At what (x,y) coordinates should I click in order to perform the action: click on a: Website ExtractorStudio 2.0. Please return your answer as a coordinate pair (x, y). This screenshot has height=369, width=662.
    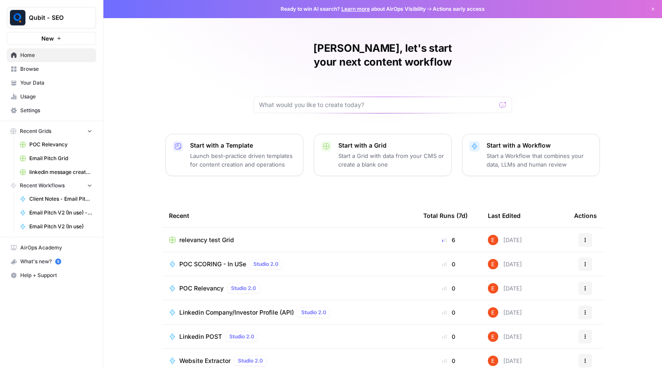
    Looking at the image, I should click on (289, 360).